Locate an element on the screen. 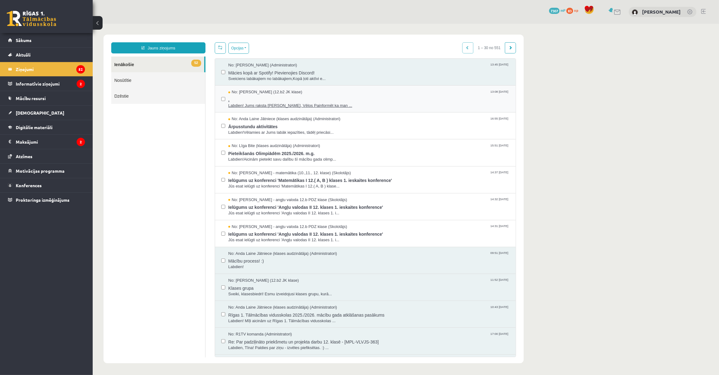 The image size is (719, 375). a: 52Ienākošie is located at coordinates (65, 40).